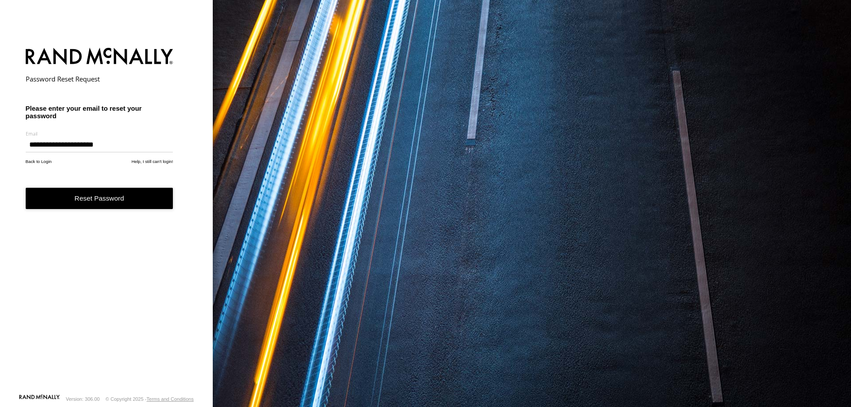  What do you see at coordinates (39, 399) in the screenshot?
I see `a: Visit our Website` at bounding box center [39, 399].